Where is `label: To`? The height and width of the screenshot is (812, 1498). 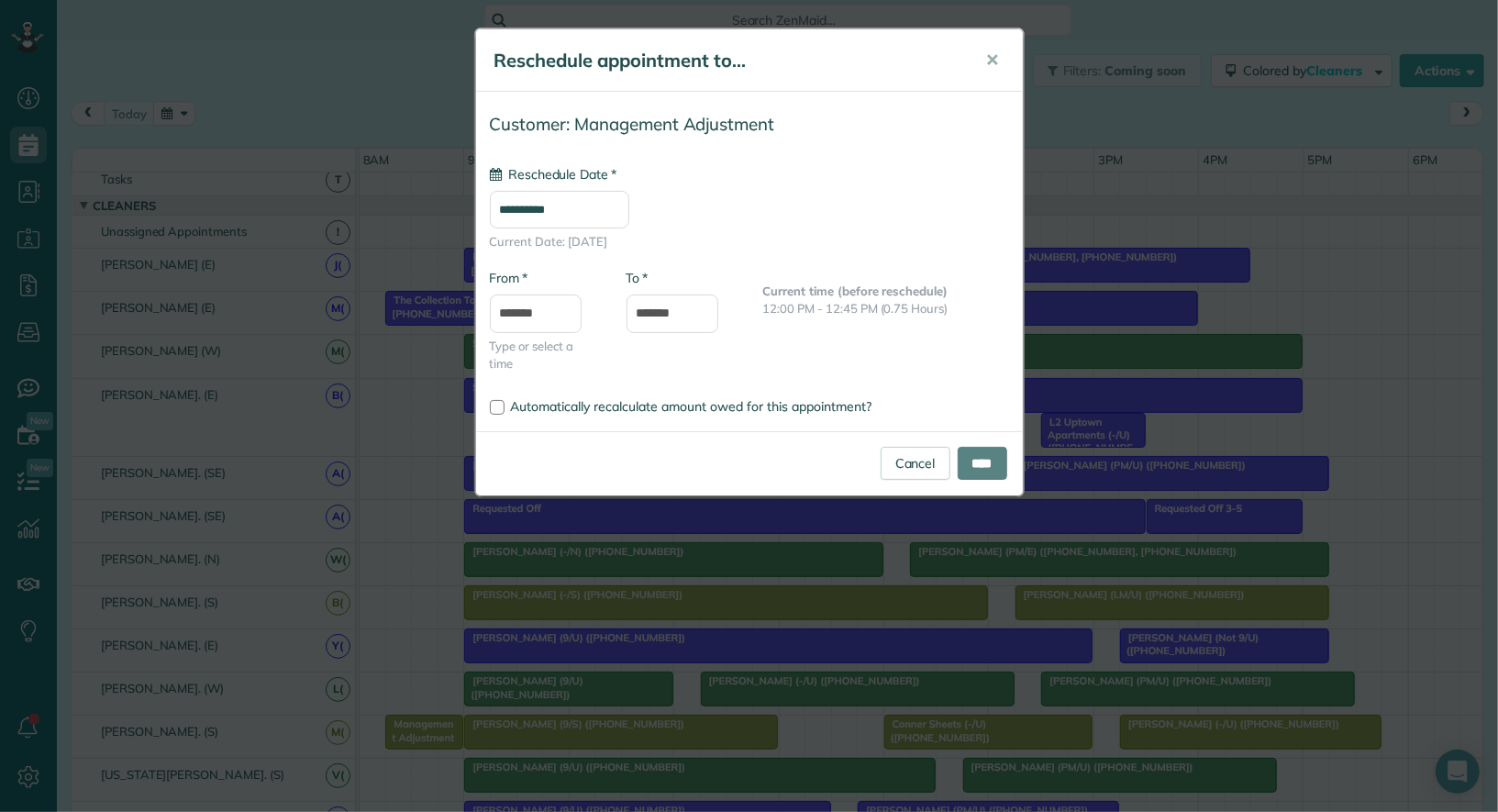 label: To is located at coordinates (637, 278).